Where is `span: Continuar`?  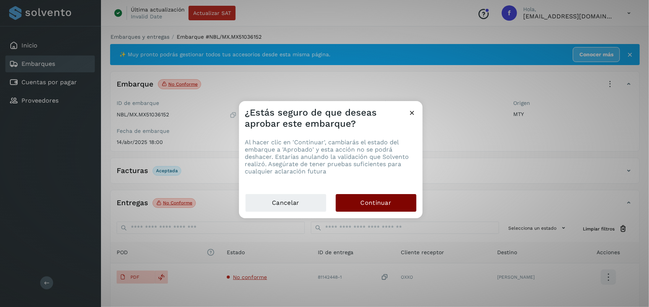
span: Continuar is located at coordinates (376, 203).